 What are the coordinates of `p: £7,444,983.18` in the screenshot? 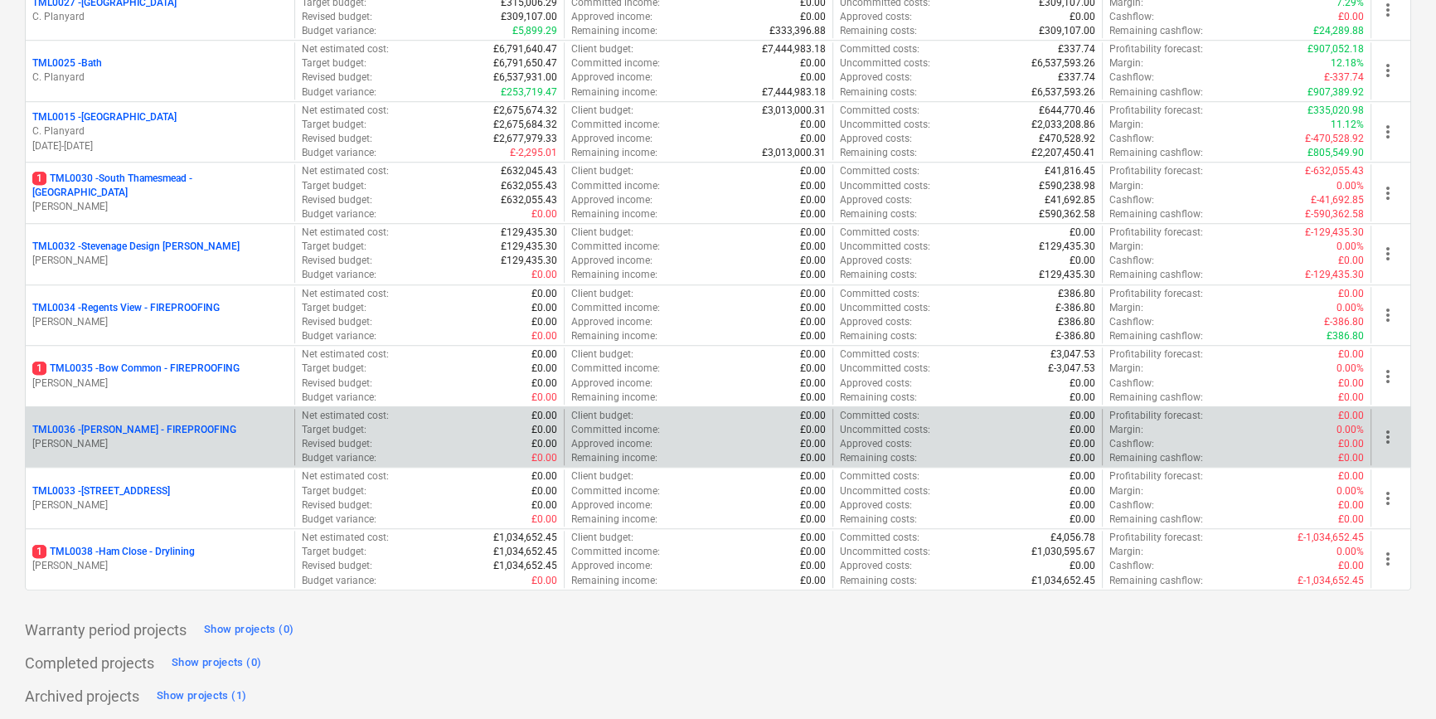 It's located at (793, 92).